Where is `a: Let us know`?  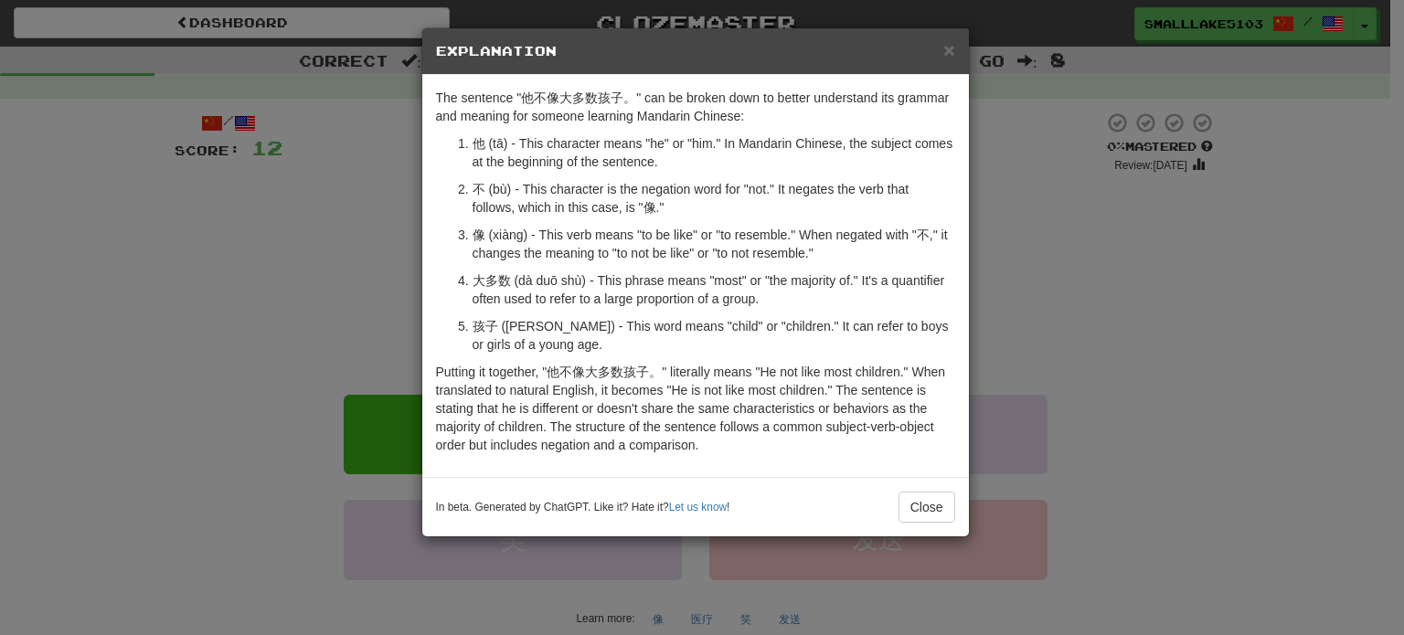
a: Let us know is located at coordinates (698, 507).